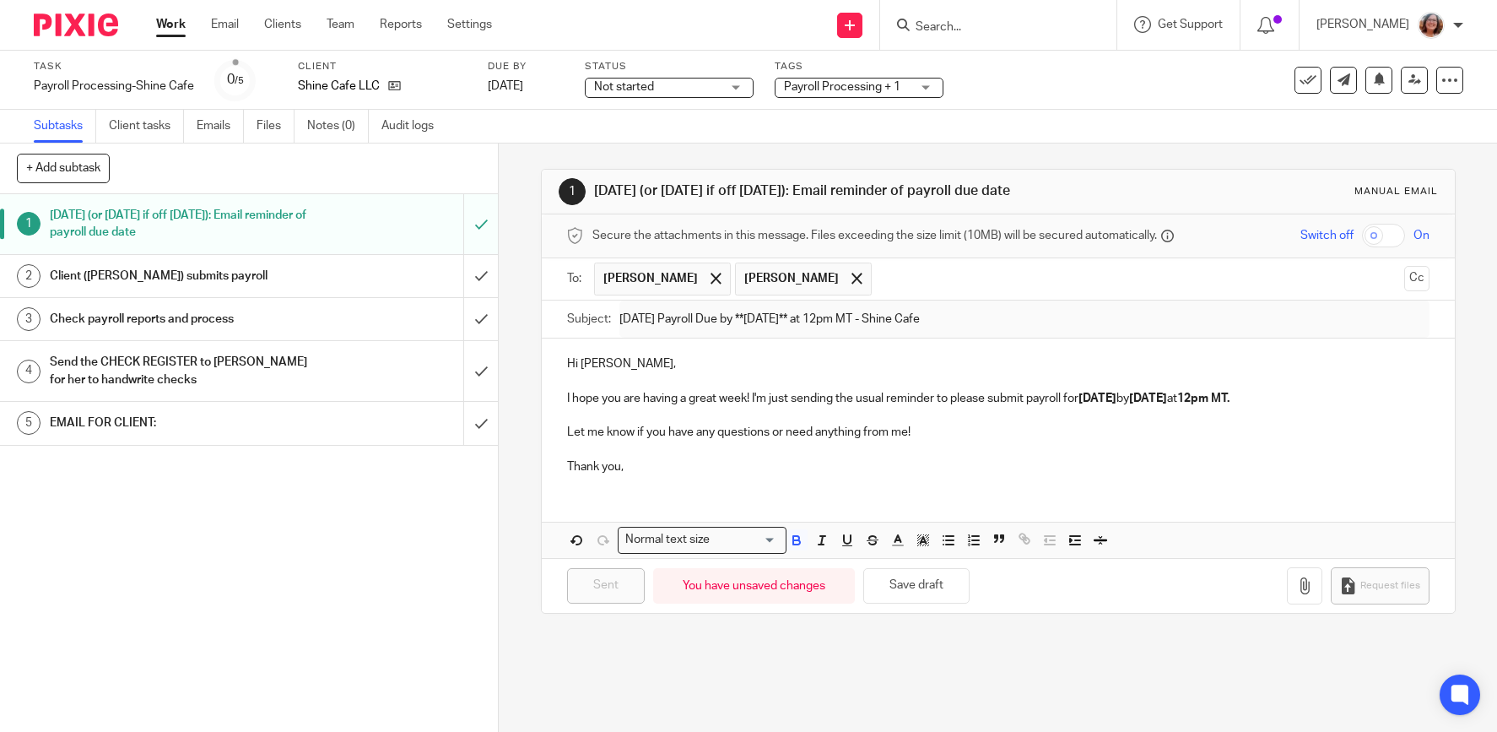 The image size is (1497, 732). Describe the element at coordinates (859, 67) in the screenshot. I see `label: Tags` at that location.